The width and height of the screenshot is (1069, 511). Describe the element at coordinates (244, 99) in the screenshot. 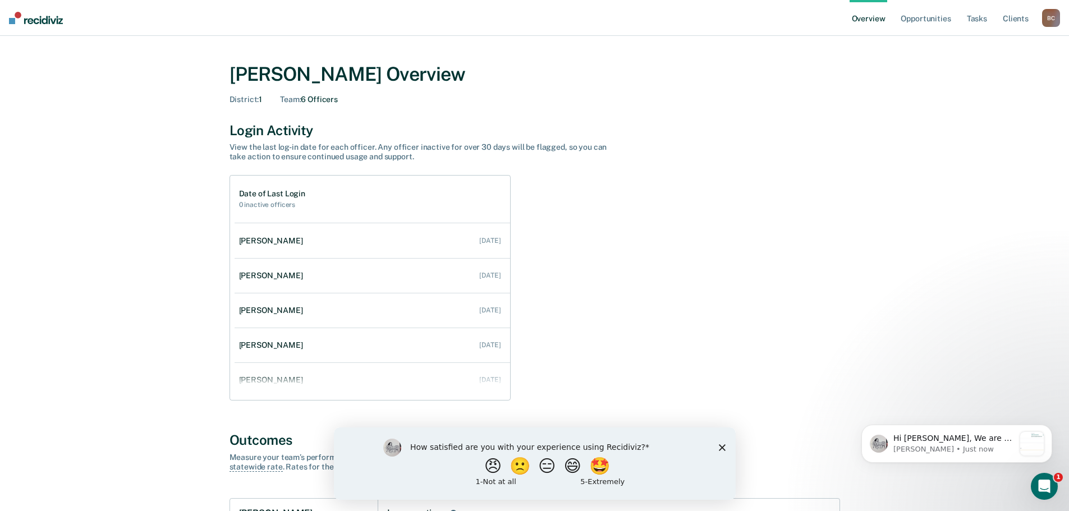

I see `span: District :` at that location.